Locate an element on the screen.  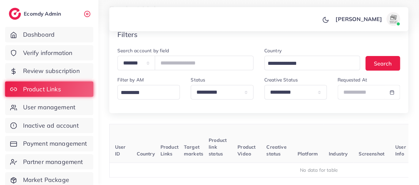
span: User ID is located at coordinates (120, 150).